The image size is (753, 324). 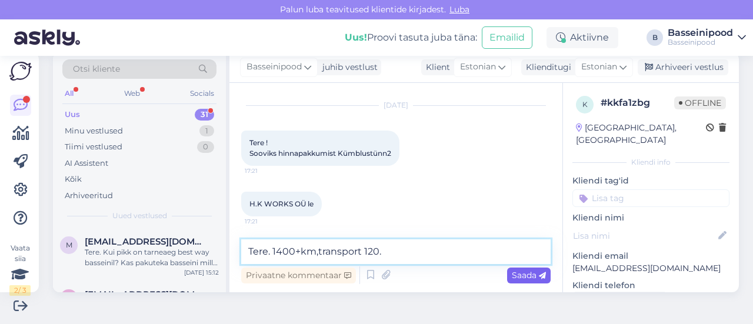 I want to click on span: Saada, so click(x=529, y=275).